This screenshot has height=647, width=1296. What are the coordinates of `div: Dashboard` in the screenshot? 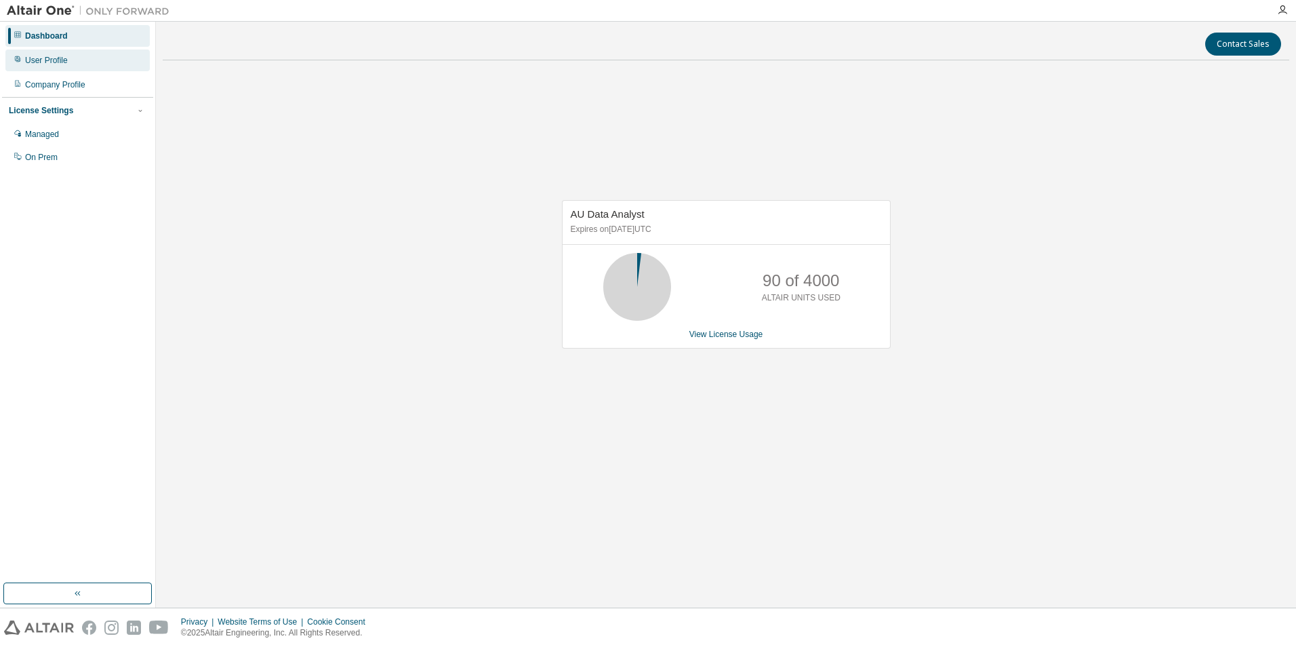 It's located at (46, 36).